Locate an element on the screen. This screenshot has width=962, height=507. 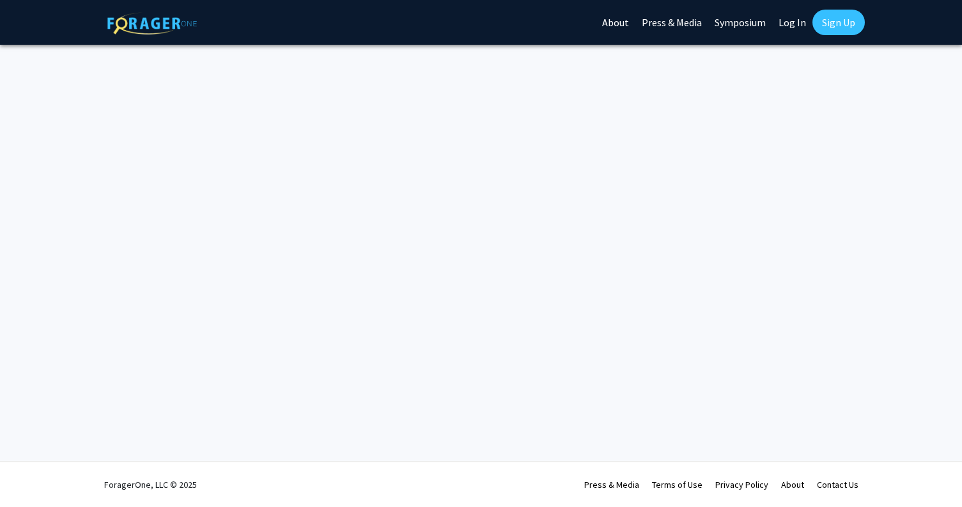
a: Press & Media is located at coordinates (612, 484).